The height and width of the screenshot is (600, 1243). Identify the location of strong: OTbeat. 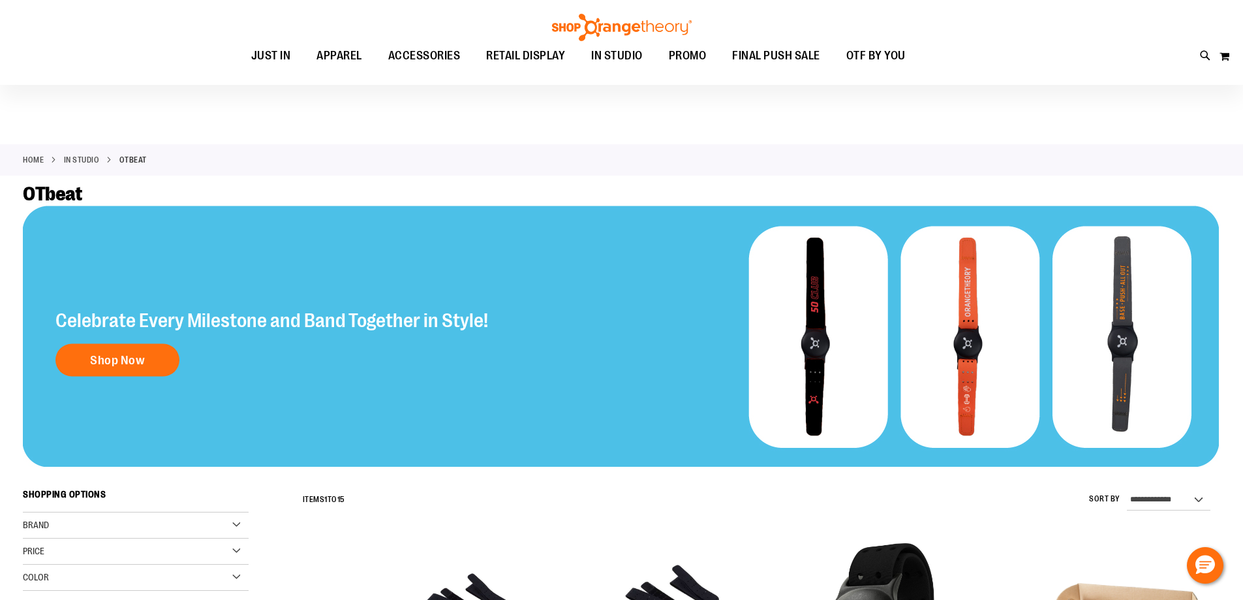
(133, 160).